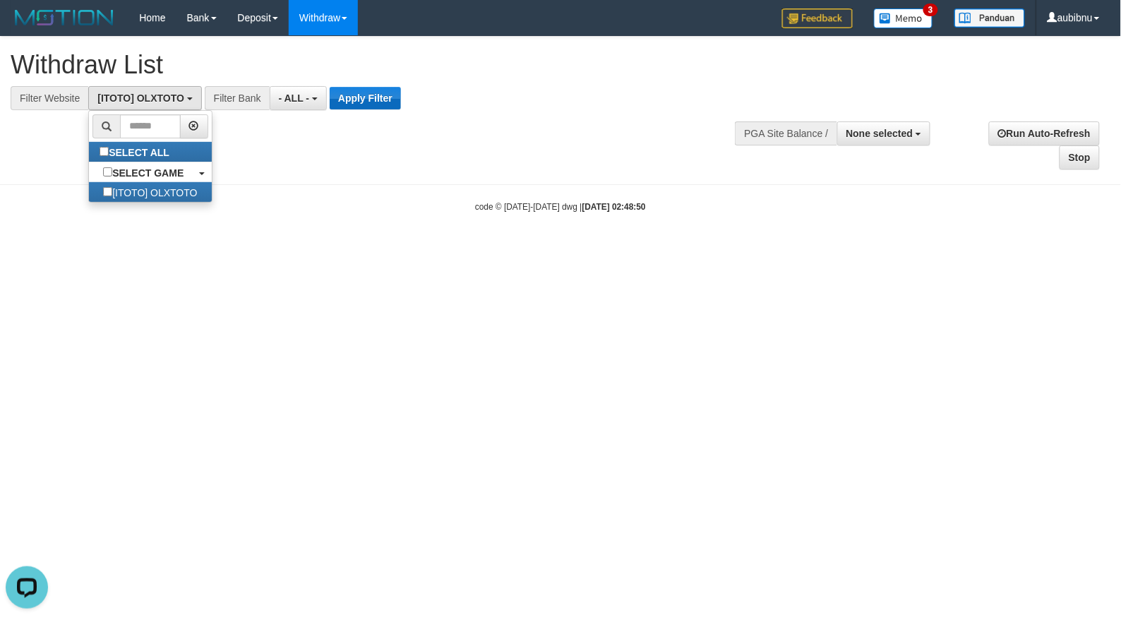  Describe the element at coordinates (148, 173) in the screenshot. I see `b: SELECT GAME` at that location.